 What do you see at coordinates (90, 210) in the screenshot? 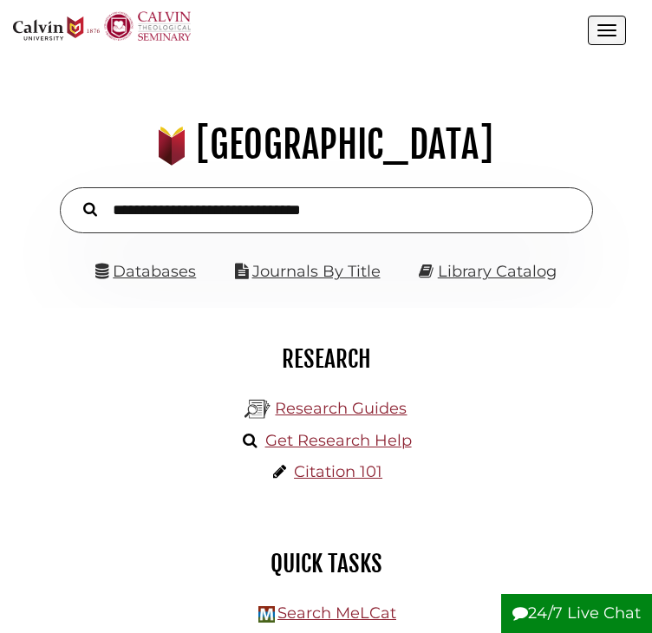
I see `i: Search` at bounding box center [90, 210].